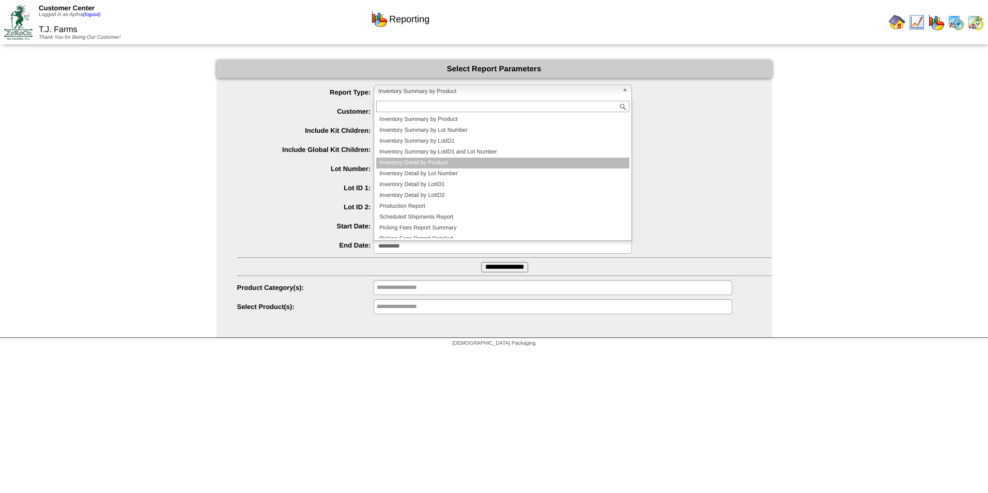 Image resolution: width=988 pixels, height=493 pixels. I want to click on label: Include Global Kit Children:, so click(305, 149).